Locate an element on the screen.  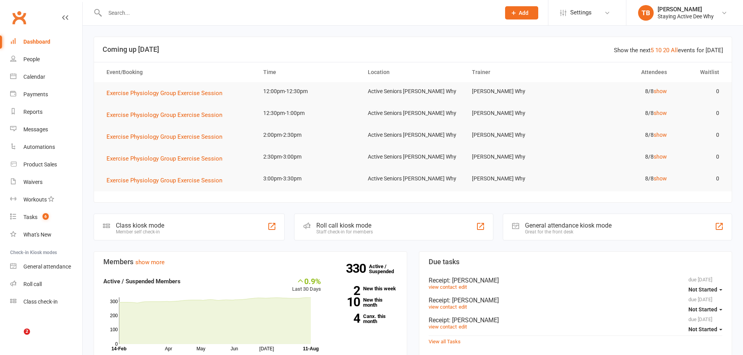
a: Waivers is located at coordinates (46, 182).